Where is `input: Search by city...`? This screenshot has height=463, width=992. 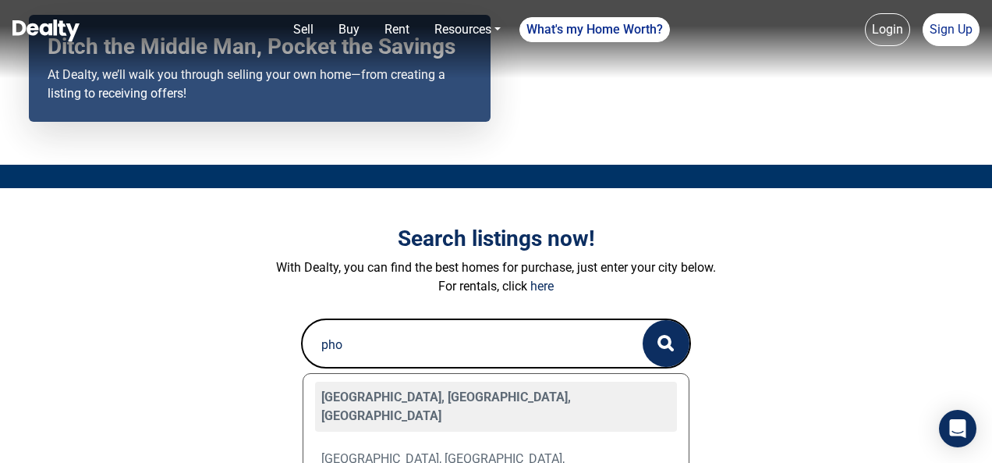
input: Search by city... is located at coordinates (457, 345).